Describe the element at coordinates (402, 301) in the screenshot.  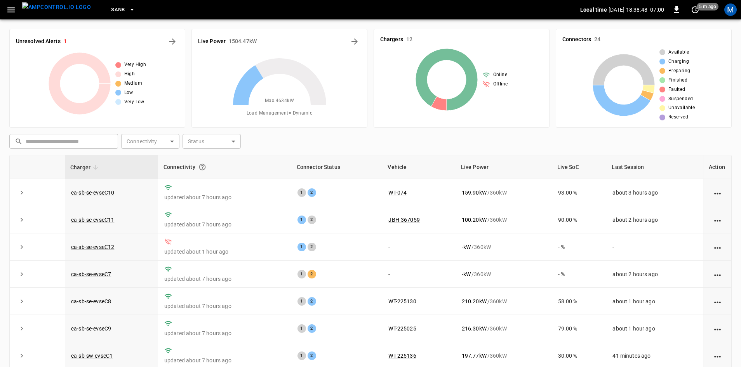
I see `a: WT-225130` at that location.